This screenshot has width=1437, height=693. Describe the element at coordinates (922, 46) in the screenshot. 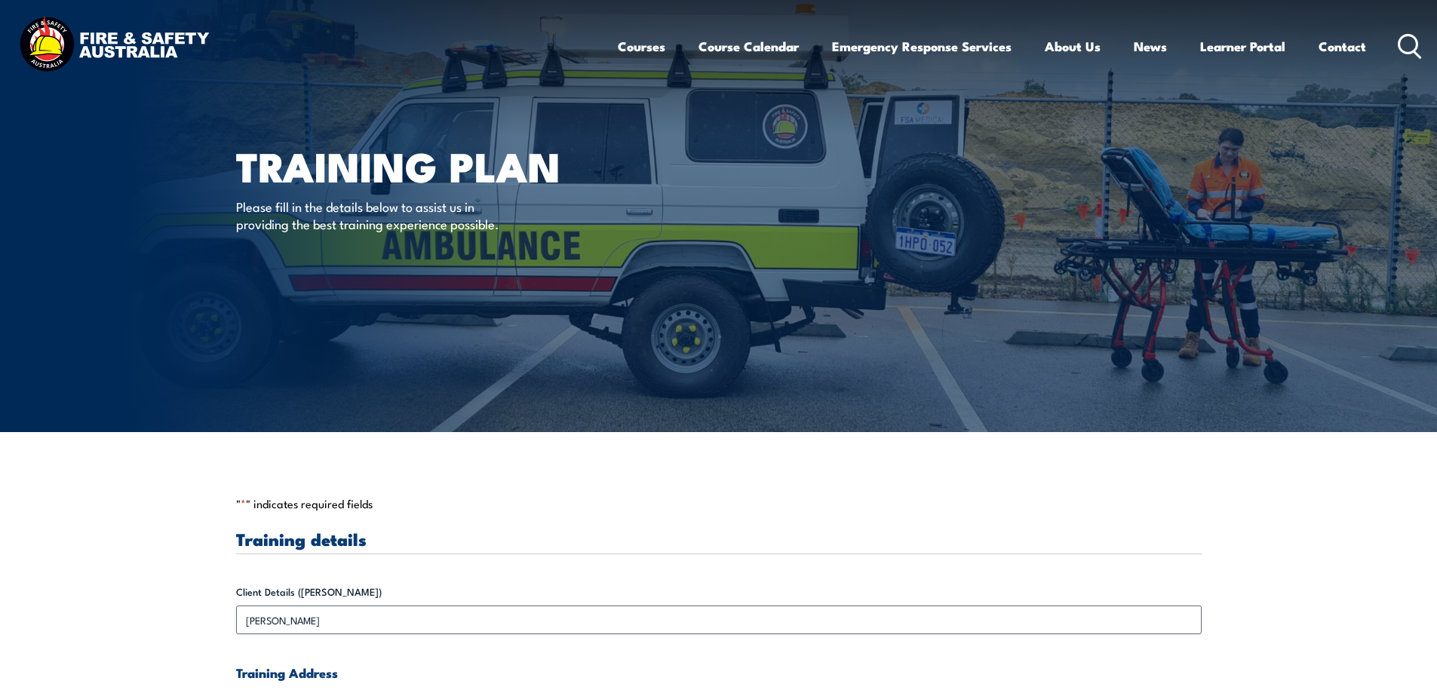

I see `a: Emergency Response Services` at that location.